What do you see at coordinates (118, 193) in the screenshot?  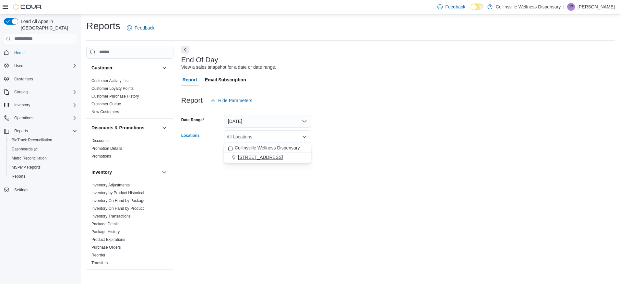 I see `a: Inventory by Product Historical` at bounding box center [118, 193].